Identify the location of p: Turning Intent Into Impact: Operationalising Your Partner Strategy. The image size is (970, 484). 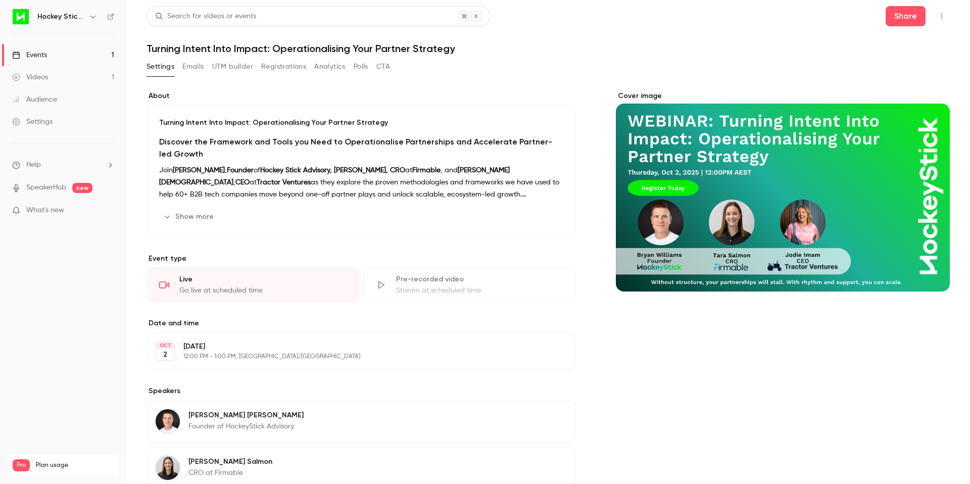
(361, 123).